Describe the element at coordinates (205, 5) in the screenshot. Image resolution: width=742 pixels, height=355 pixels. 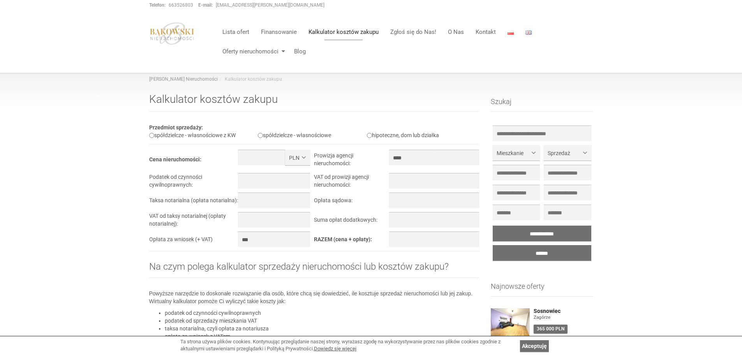
I see `strong: E-mail:` at that location.